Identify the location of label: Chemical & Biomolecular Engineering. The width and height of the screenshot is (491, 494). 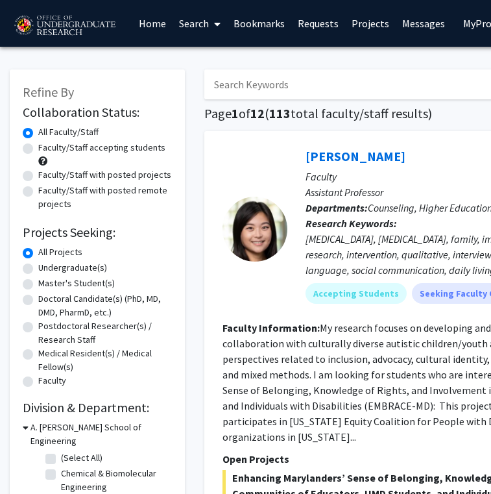
(115, 480).